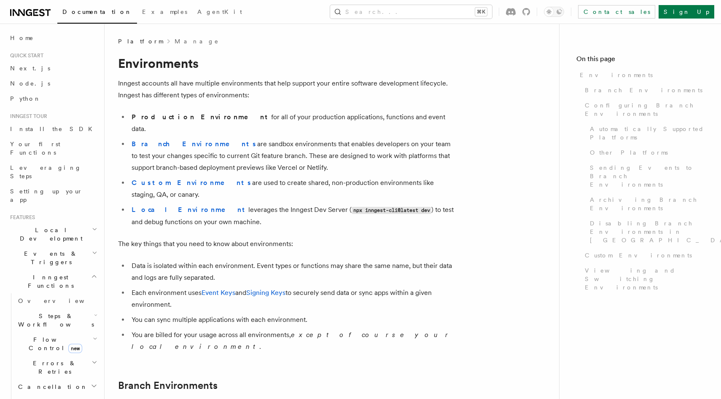 The height and width of the screenshot is (399, 721). What do you see at coordinates (643, 110) in the screenshot?
I see `a: Configuring Branch Environments` at bounding box center [643, 110].